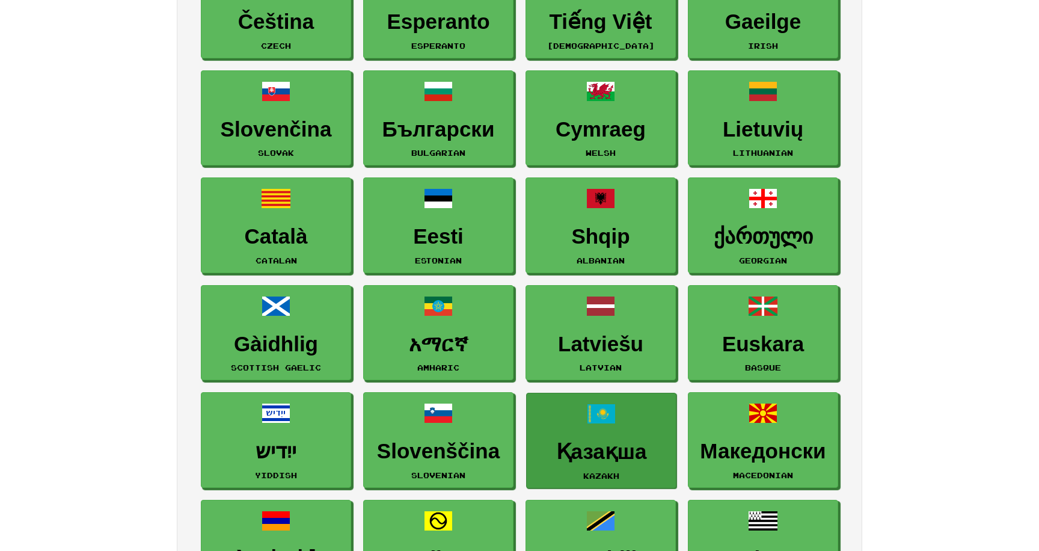 This screenshot has height=551, width=1039. What do you see at coordinates (276, 475) in the screenshot?
I see `small: Yiddish` at bounding box center [276, 475].